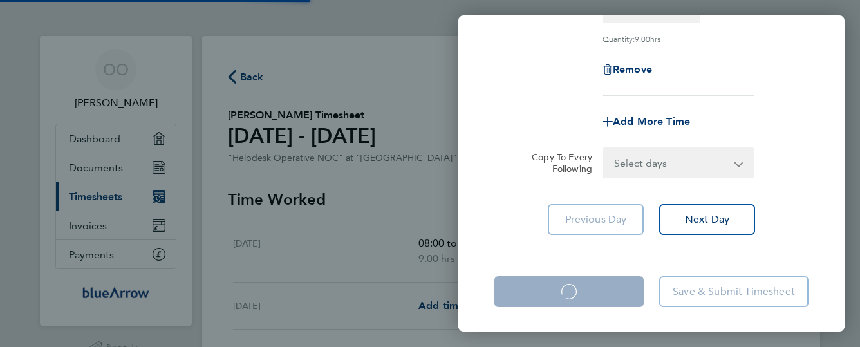  I want to click on button: Next Day, so click(707, 220).